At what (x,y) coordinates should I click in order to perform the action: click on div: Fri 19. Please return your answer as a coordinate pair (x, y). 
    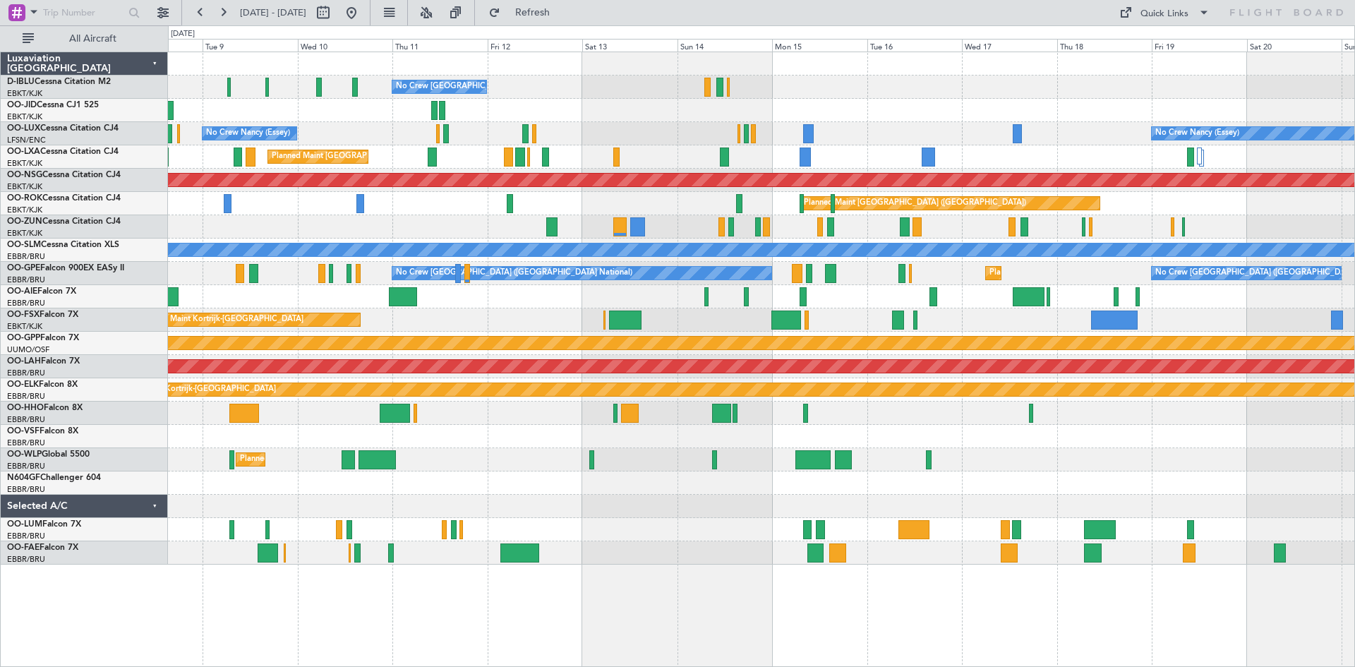
    Looking at the image, I should click on (1199, 45).